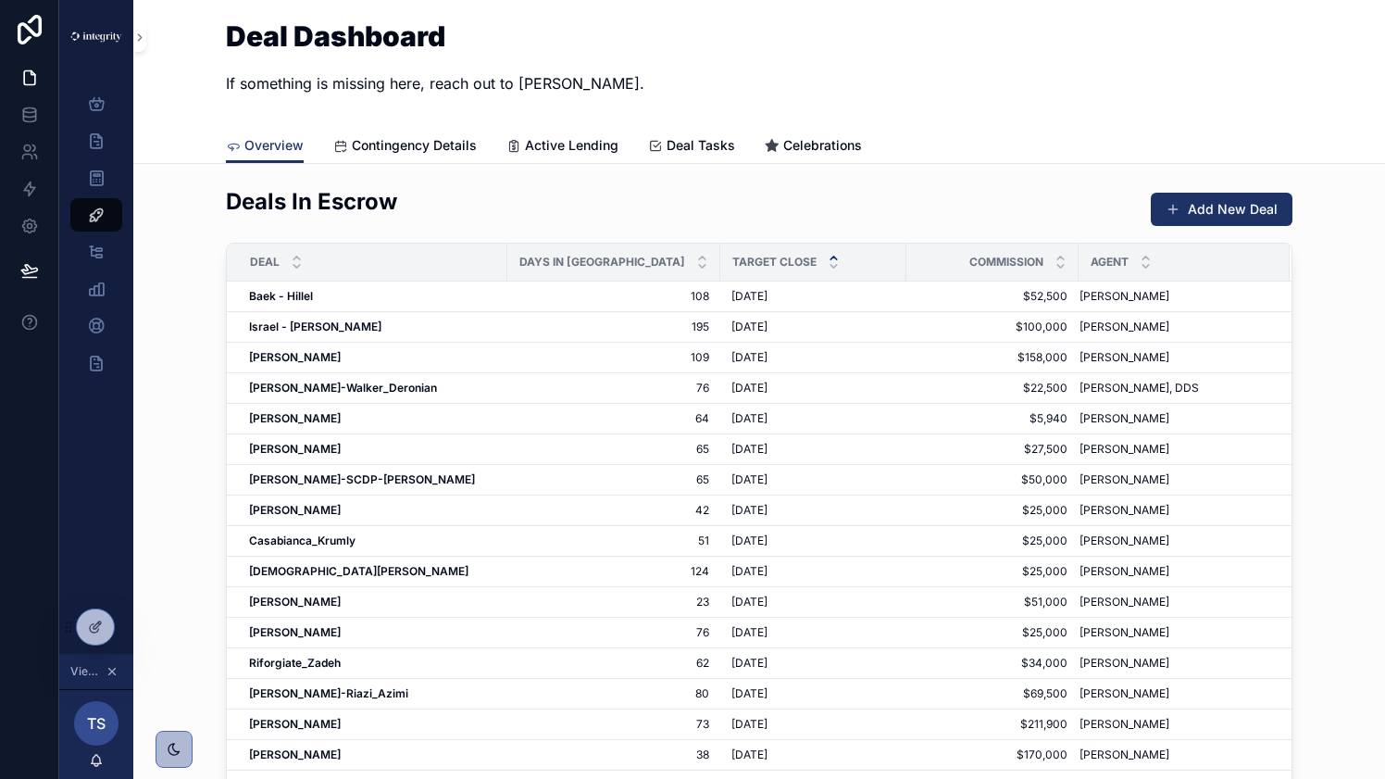  What do you see at coordinates (993, 419) in the screenshot?
I see `a: $5,940` at bounding box center [993, 419].